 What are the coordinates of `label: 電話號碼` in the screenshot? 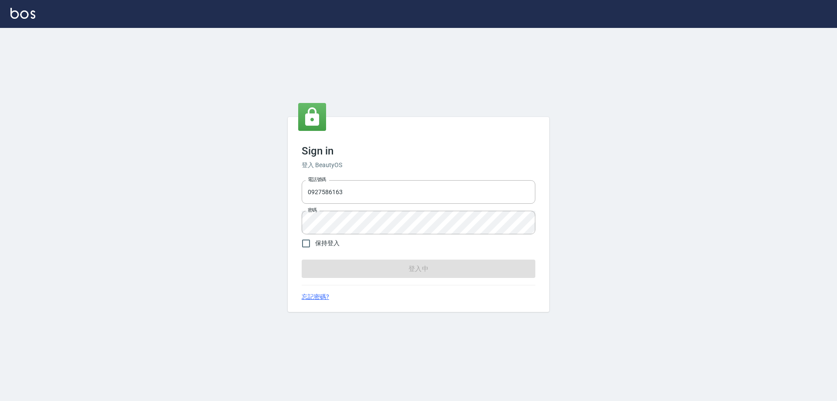 It's located at (317, 179).